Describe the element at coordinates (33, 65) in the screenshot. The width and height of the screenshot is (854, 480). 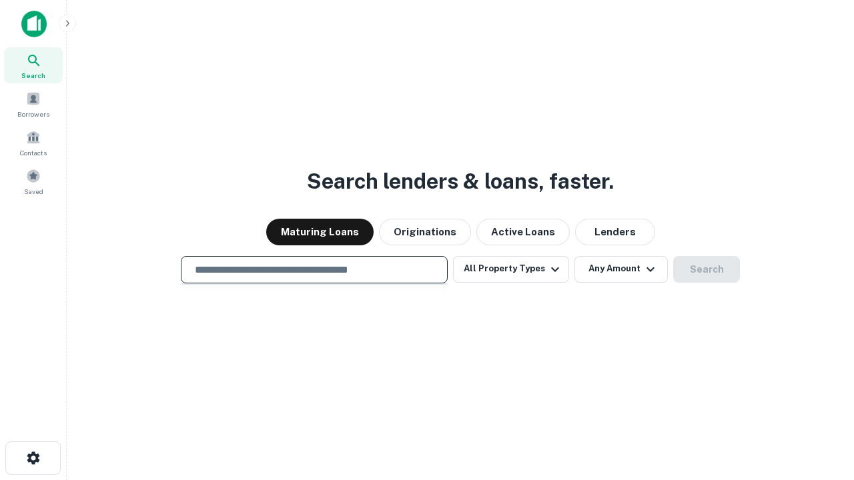
I see `div: Search` at that location.